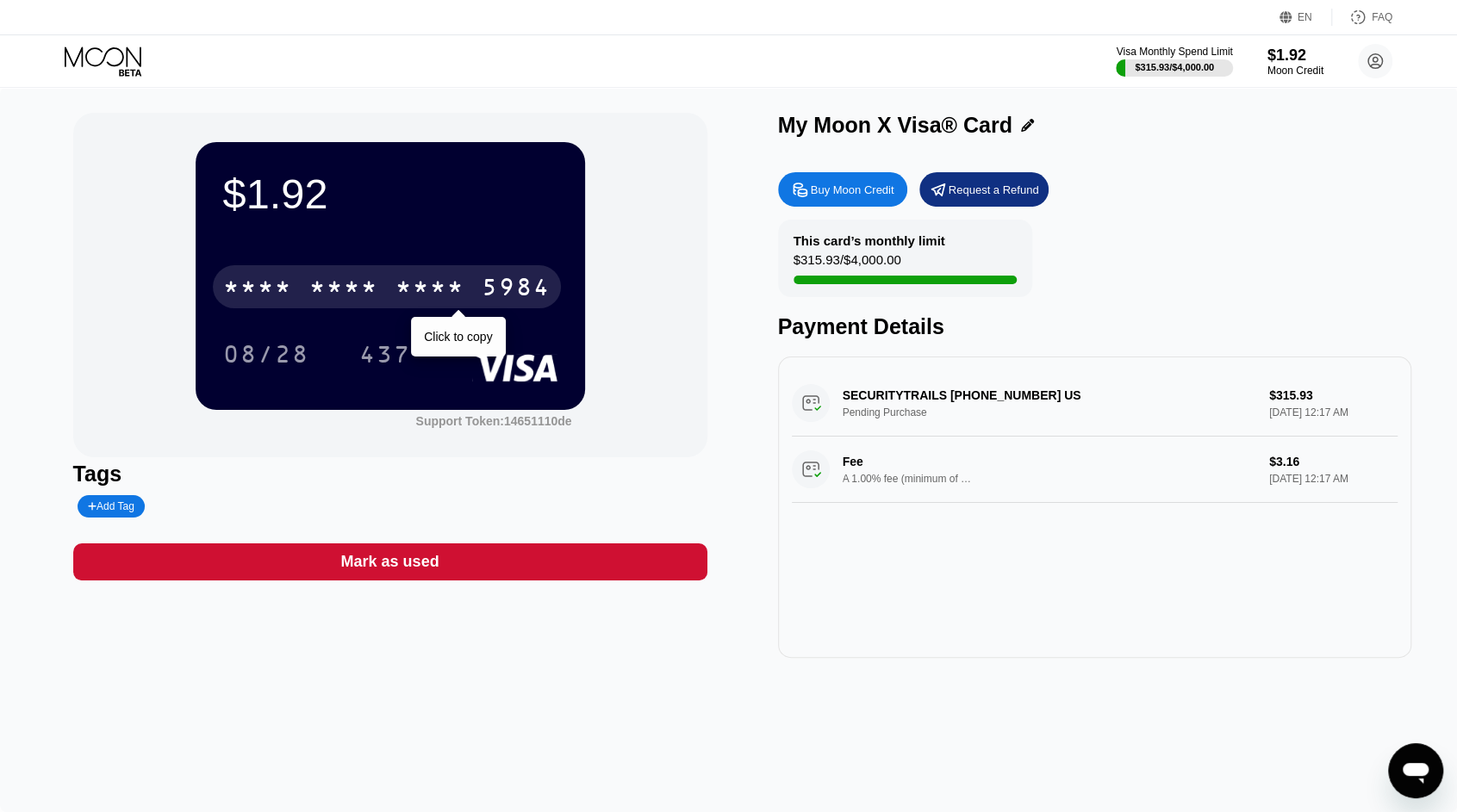 The height and width of the screenshot is (812, 1457). Describe the element at coordinates (516, 289) in the screenshot. I see `div: 5984` at that location.